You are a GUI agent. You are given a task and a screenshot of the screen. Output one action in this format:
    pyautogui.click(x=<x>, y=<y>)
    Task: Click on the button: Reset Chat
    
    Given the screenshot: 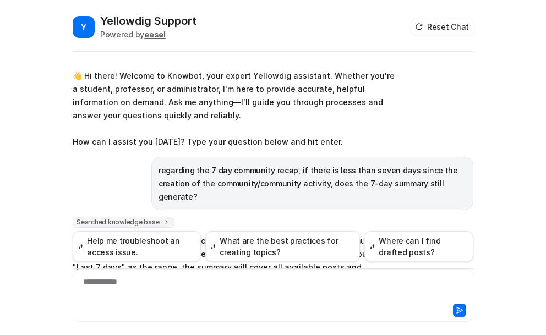 What is the action you would take?
    pyautogui.click(x=443, y=26)
    